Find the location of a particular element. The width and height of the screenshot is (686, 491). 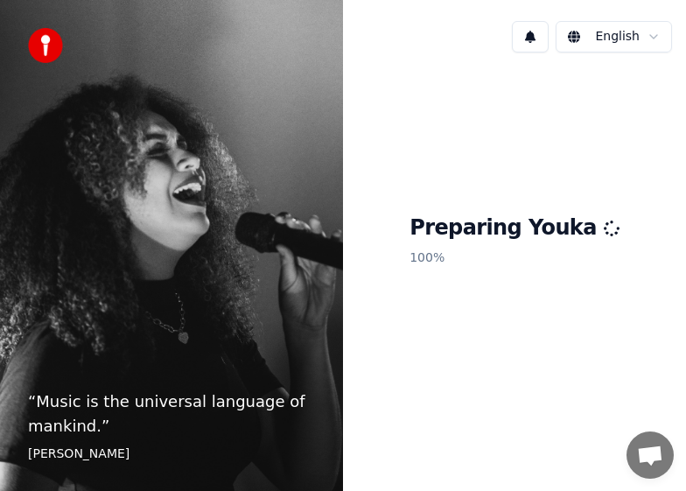

h1: Preparing Youka is located at coordinates (514, 228).